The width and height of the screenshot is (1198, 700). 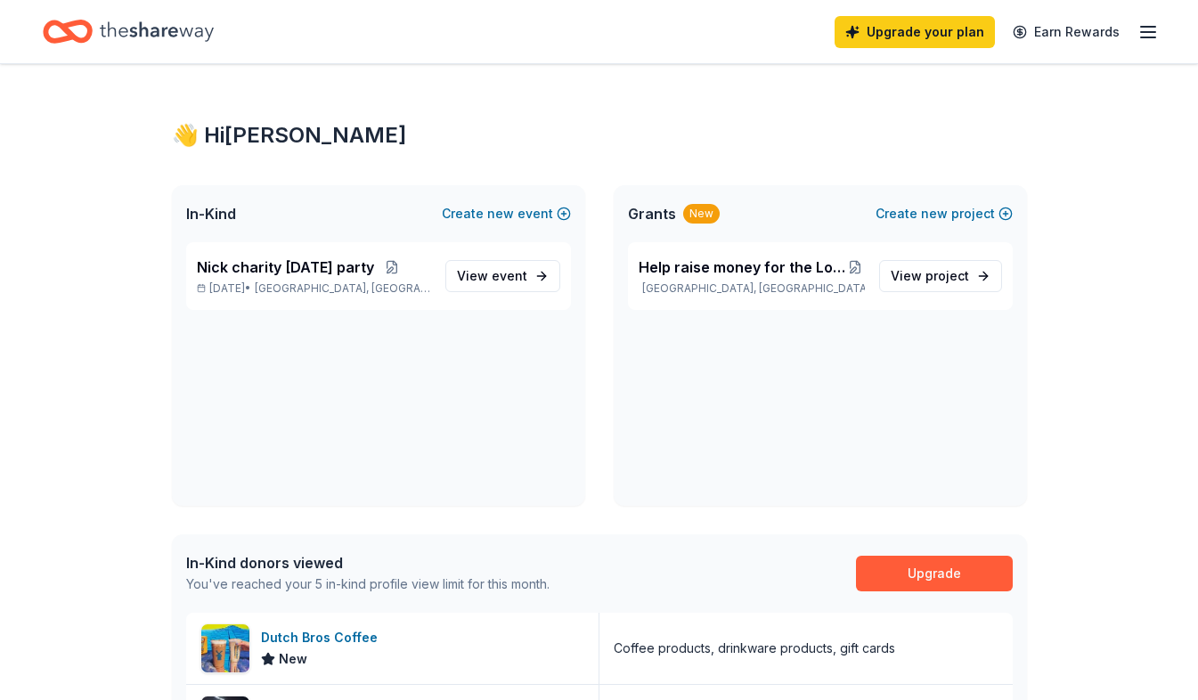 I want to click on a: View project, so click(x=941, y=276).